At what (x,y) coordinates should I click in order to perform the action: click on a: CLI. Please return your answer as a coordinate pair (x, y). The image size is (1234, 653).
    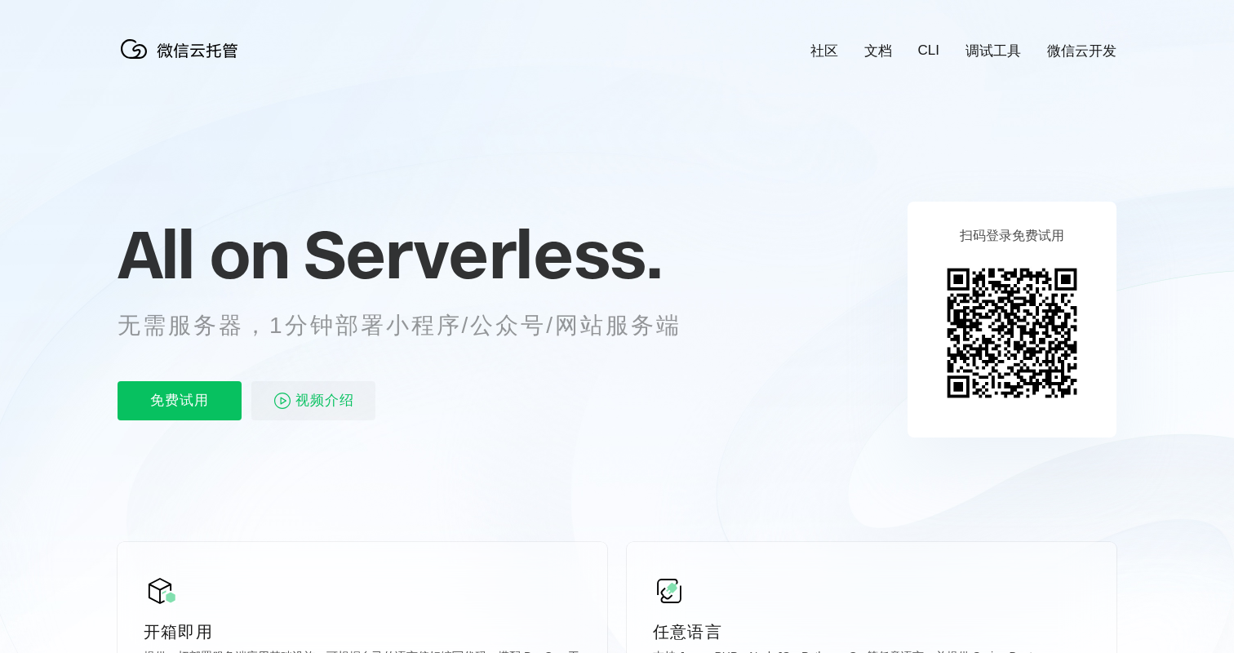
    Looking at the image, I should click on (929, 51).